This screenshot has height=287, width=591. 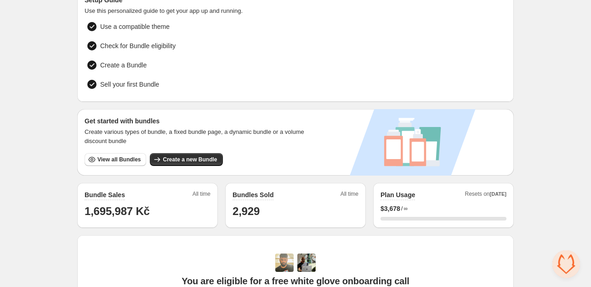 What do you see at coordinates (485, 196) in the screenshot?
I see `span: Resets on` at bounding box center [485, 196].